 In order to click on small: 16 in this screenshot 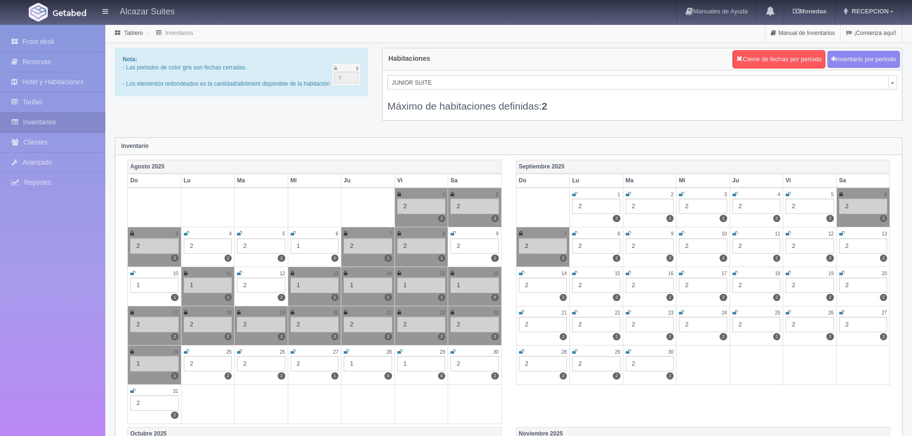, I will do `click(496, 273)`.